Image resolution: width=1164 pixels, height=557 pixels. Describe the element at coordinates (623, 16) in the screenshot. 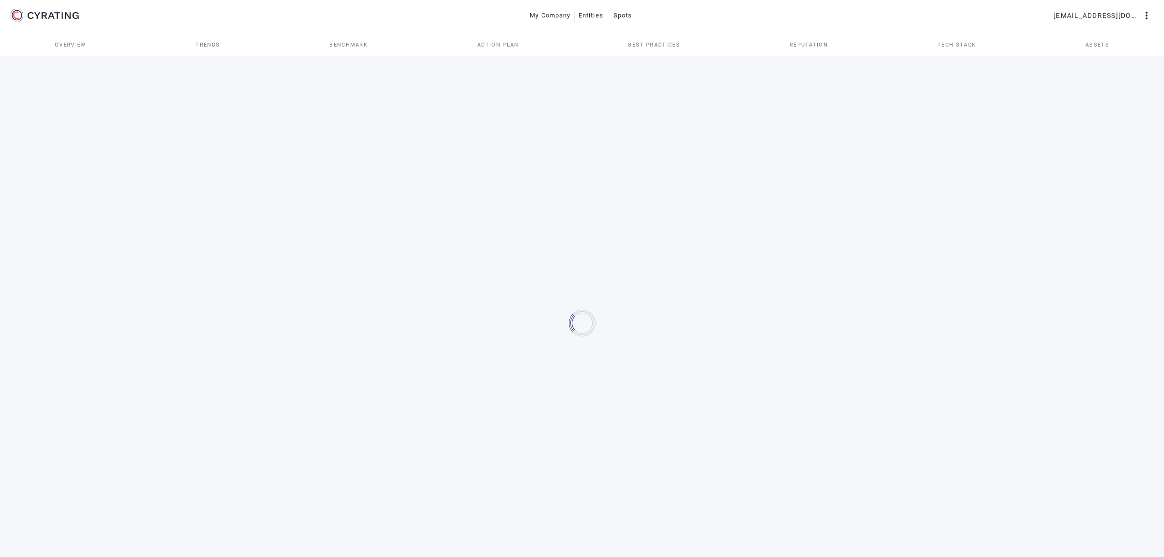

I see `button: Spots` at that location.